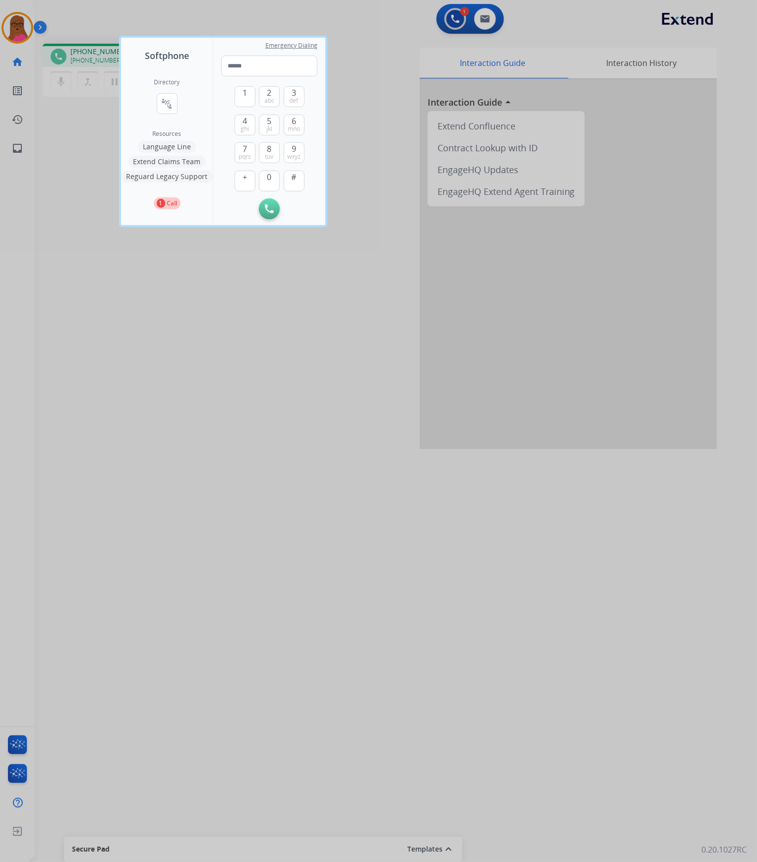  Describe the element at coordinates (294, 101) in the screenshot. I see `span: def` at that location.